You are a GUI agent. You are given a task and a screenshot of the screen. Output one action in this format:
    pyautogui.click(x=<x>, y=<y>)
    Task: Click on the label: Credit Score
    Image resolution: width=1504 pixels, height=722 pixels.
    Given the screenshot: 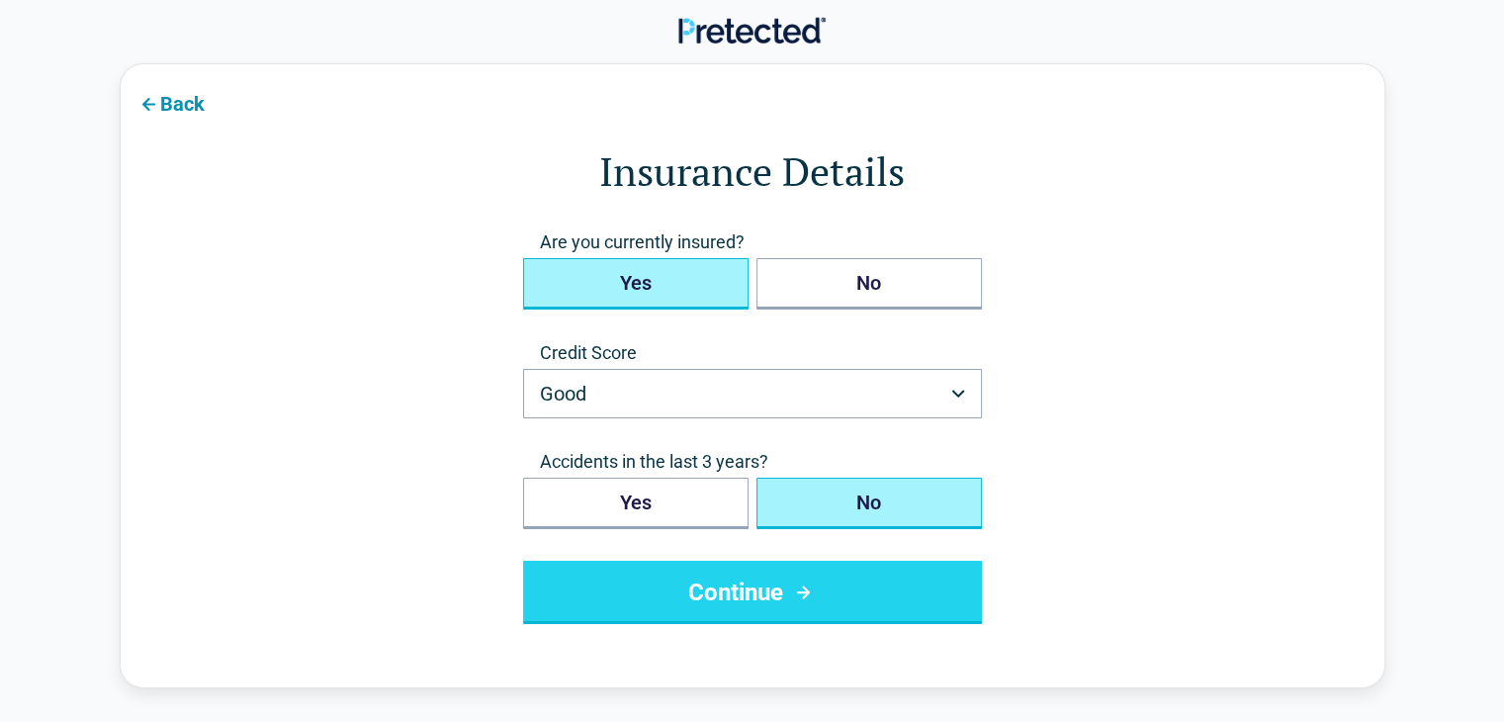 What is the action you would take?
    pyautogui.click(x=752, y=353)
    